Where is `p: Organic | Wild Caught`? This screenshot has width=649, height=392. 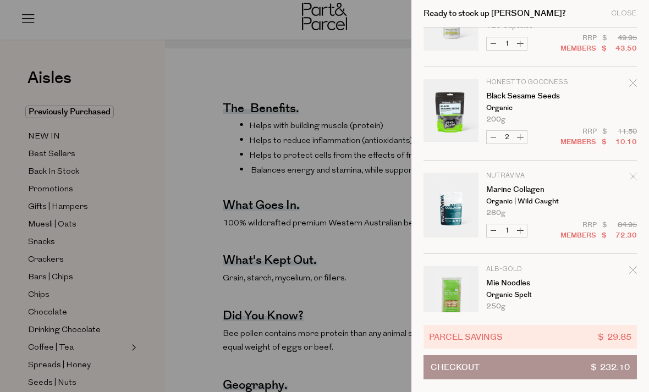 p: Organic | Wild Caught is located at coordinates (528, 201).